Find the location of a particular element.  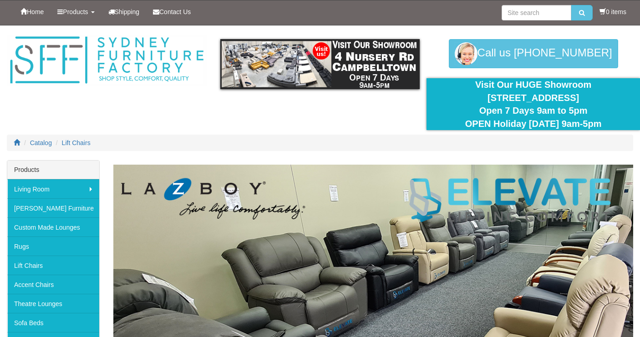

a: Home is located at coordinates (32, 12).